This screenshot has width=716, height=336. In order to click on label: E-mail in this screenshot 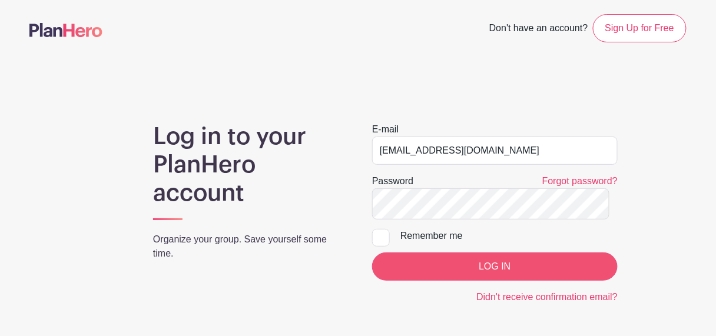, I will do `click(385, 130)`.